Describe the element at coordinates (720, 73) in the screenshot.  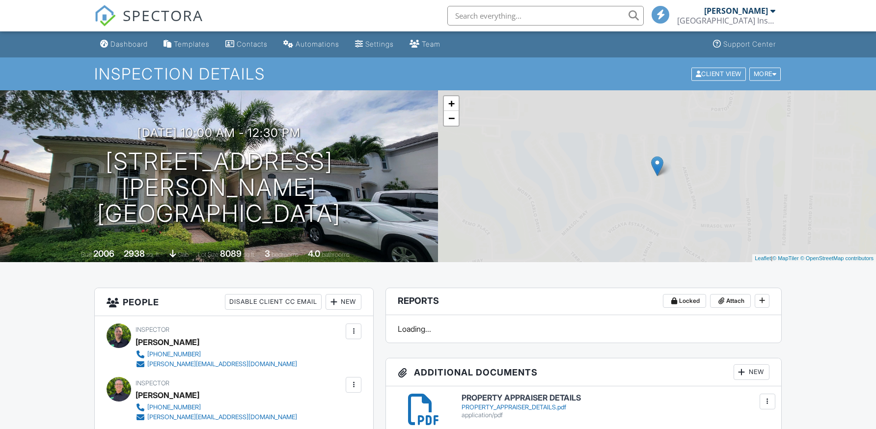
I see `a: Client View` at that location.